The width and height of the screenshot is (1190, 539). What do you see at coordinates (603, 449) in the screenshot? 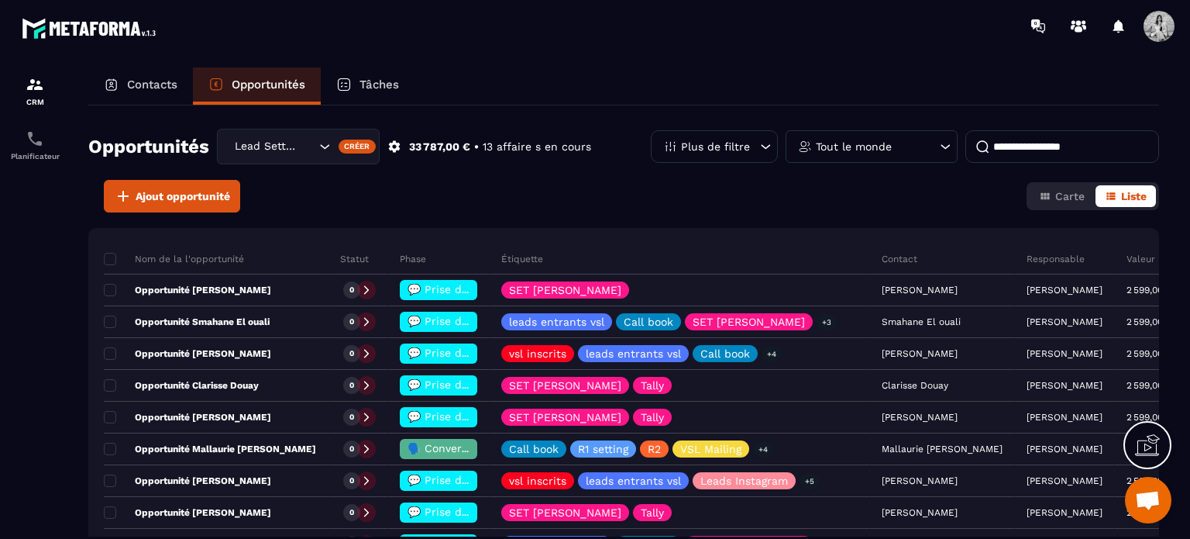
I see `p: R1 setting` at bounding box center [603, 449].